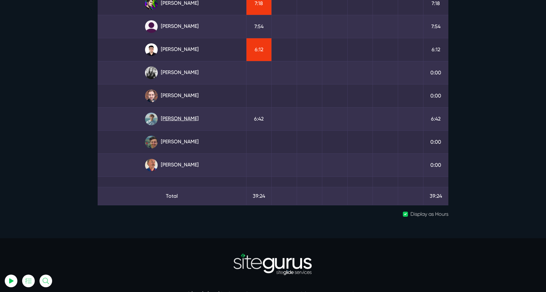 This screenshot has width=546, height=292. Describe the element at coordinates (151, 119) in the screenshot. I see `img: tkl4csrki1nqjgf0pb1z.png` at that location.